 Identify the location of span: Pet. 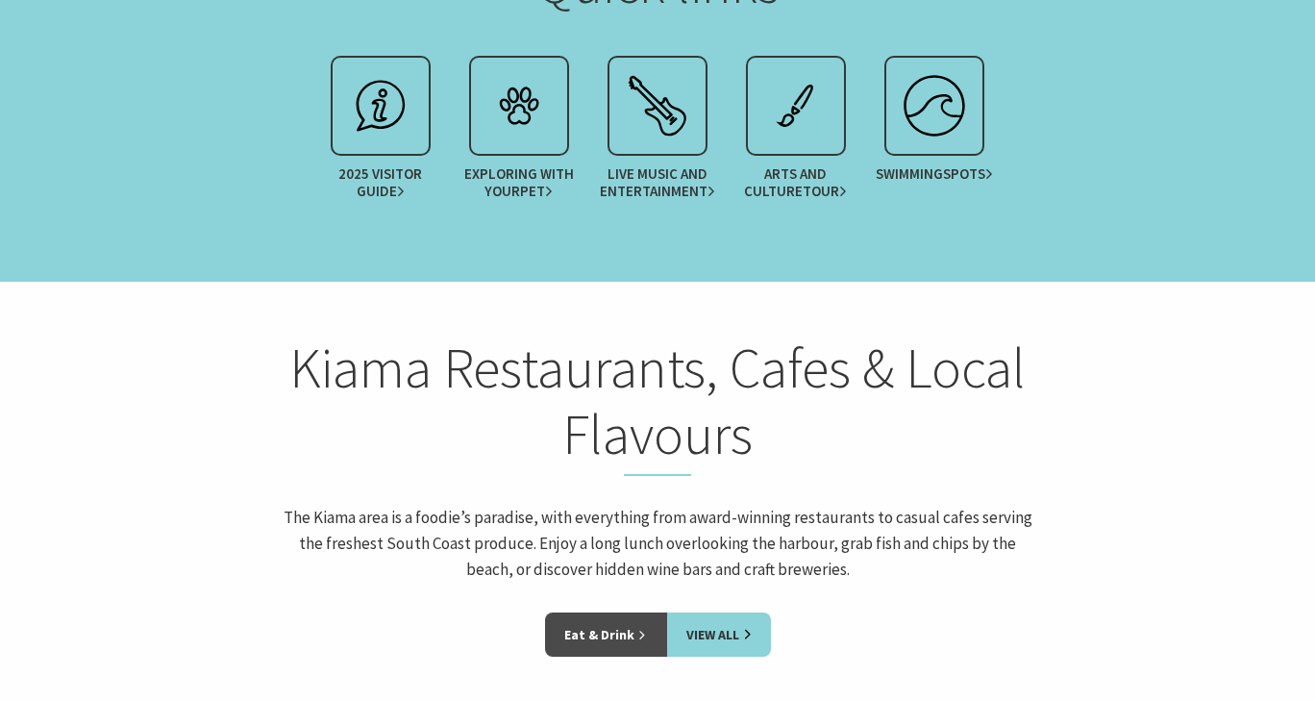
(537, 191).